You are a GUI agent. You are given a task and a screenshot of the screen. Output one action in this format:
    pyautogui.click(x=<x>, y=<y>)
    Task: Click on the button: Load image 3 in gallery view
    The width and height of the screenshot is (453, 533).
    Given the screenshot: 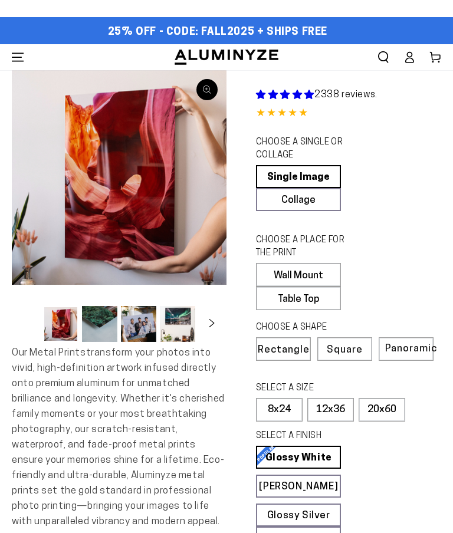 What is the action you would take?
    pyautogui.click(x=139, y=324)
    